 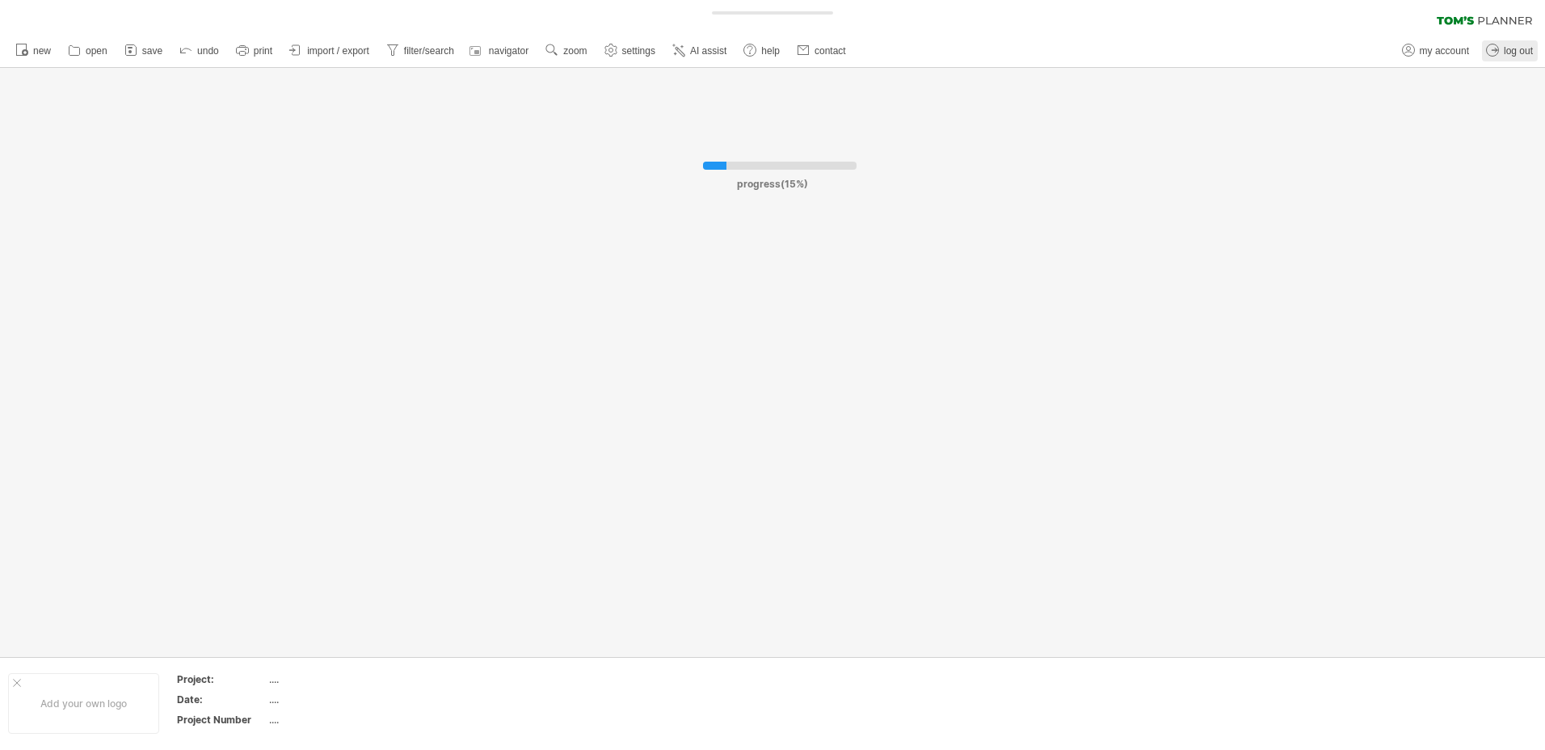 What do you see at coordinates (255, 51) in the screenshot?
I see `a: print` at bounding box center [255, 51].